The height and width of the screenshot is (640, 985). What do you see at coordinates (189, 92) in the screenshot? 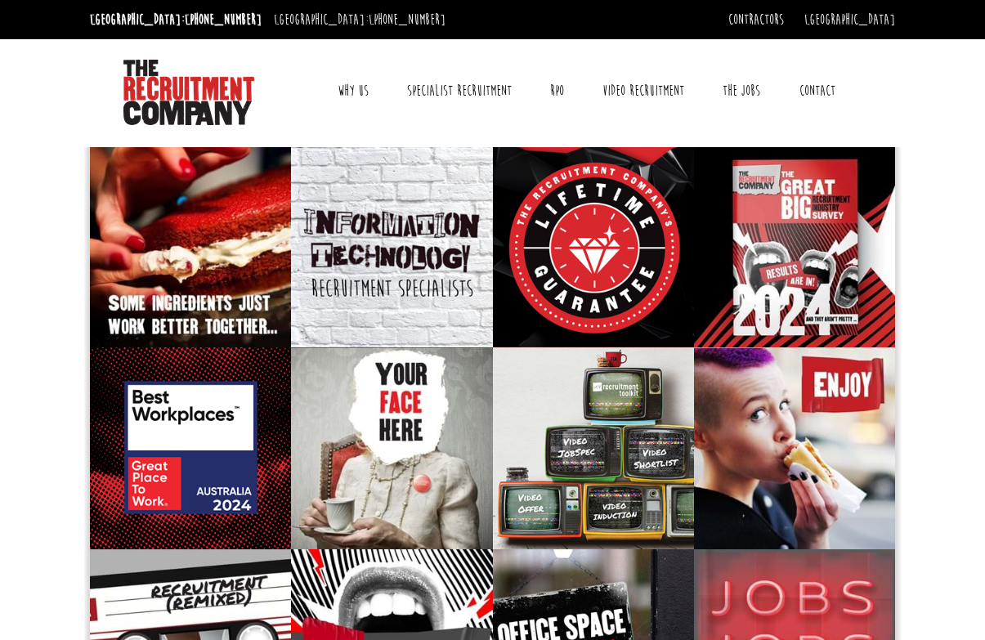
I see `img: The Recruitment Company` at bounding box center [189, 92].